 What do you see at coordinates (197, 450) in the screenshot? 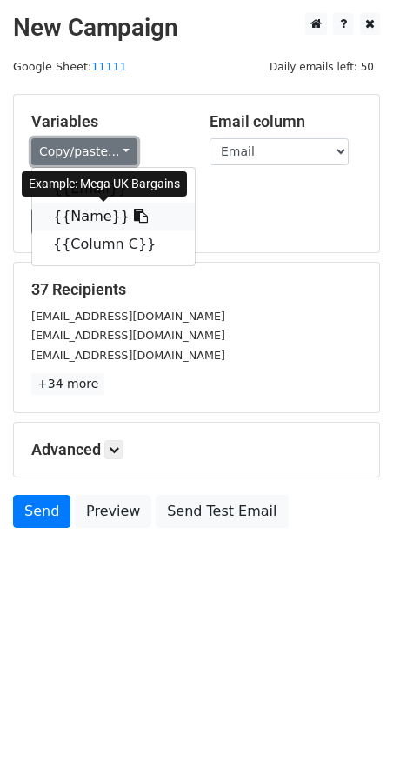
I see `h5: Advanced` at bounding box center [197, 450].